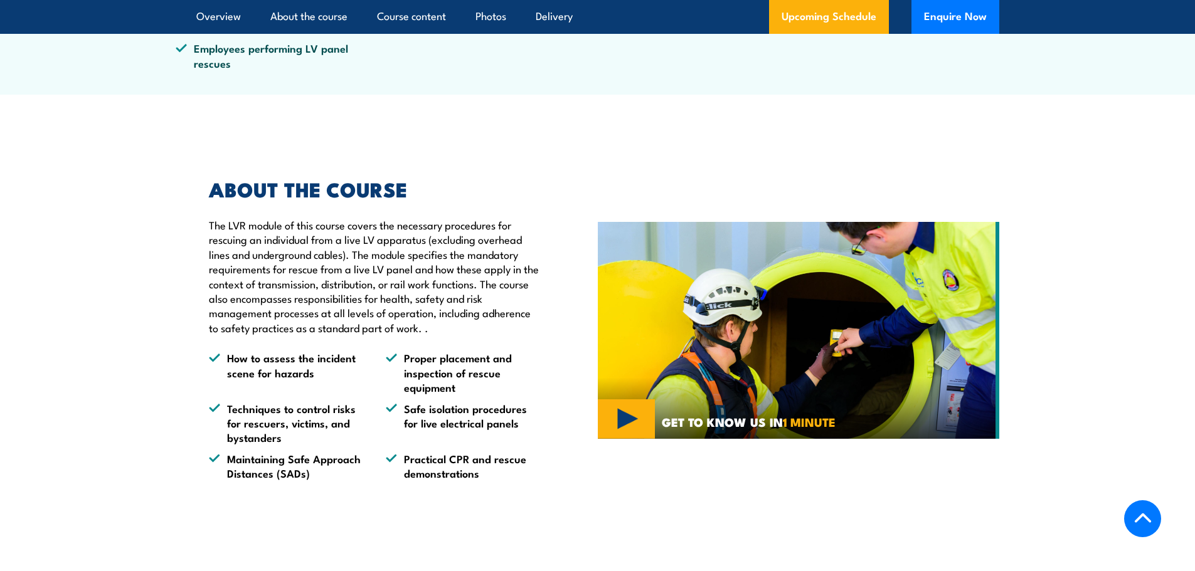  I want to click on strong: 1 MINUTE, so click(809, 422).